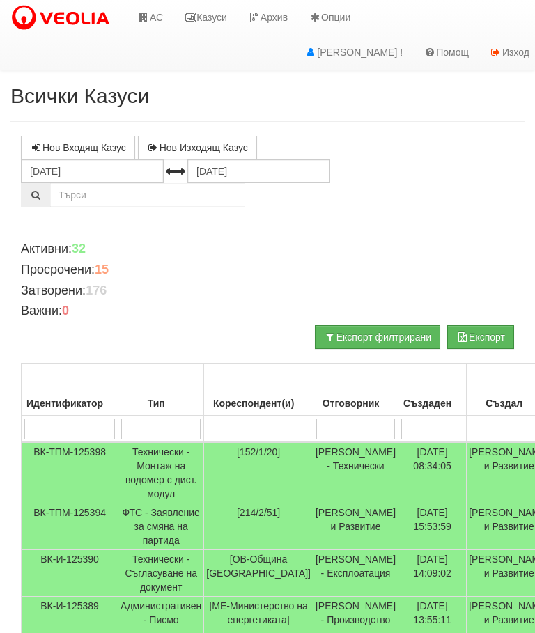  What do you see at coordinates (432, 403) in the screenshot?
I see `div: Създаден` at bounding box center [432, 403].